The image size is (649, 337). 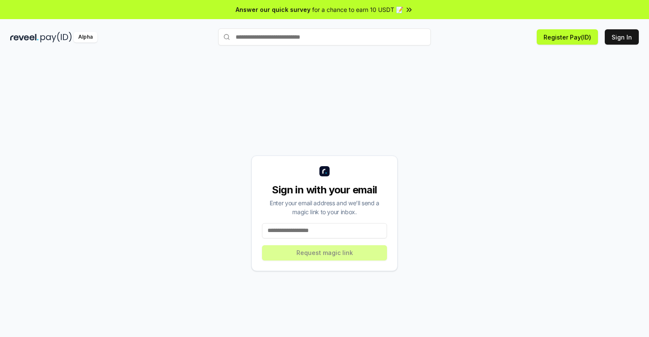 I want to click on button: Sign In, so click(x=622, y=37).